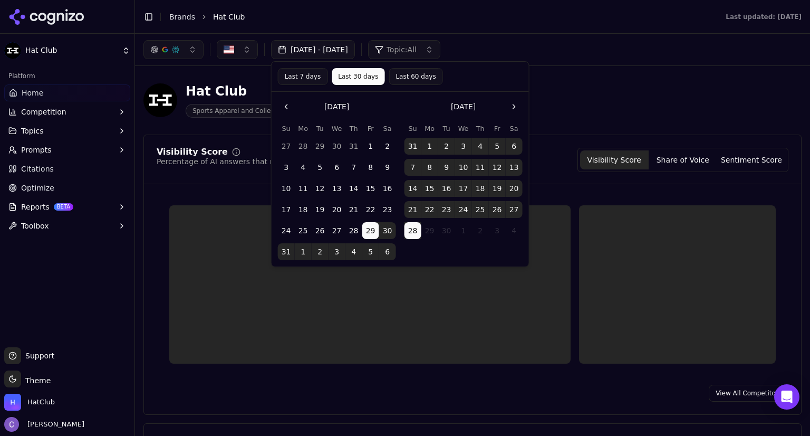  What do you see at coordinates (354, 167) in the screenshot?
I see `button: Thursday, August 7th, 2025` at bounding box center [354, 167].